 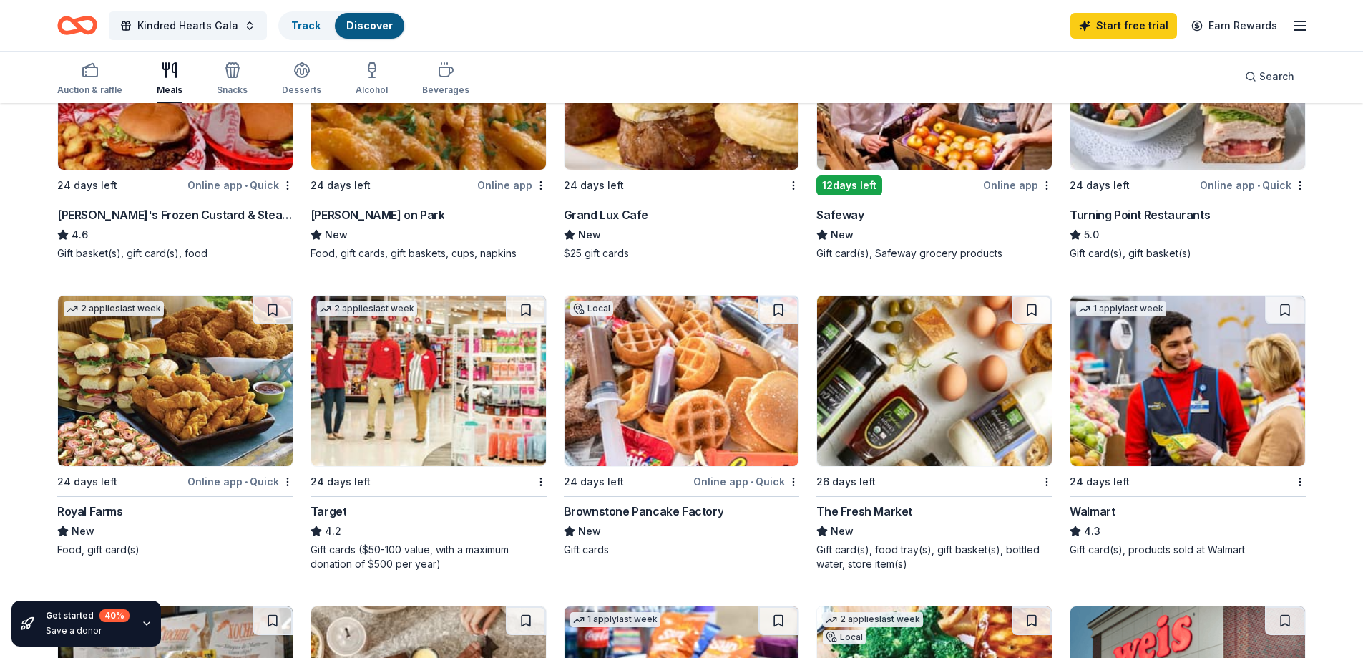 What do you see at coordinates (329, 511) in the screenshot?
I see `div: Target` at bounding box center [329, 511].